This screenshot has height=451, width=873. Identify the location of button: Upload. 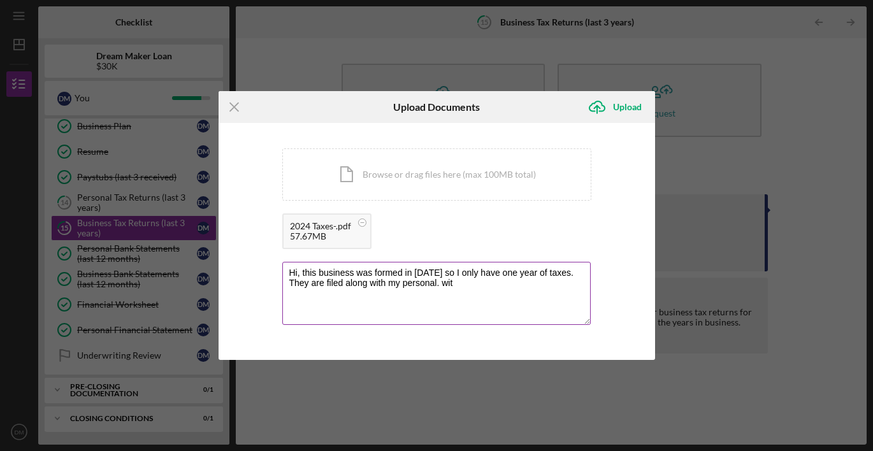
(617, 107).